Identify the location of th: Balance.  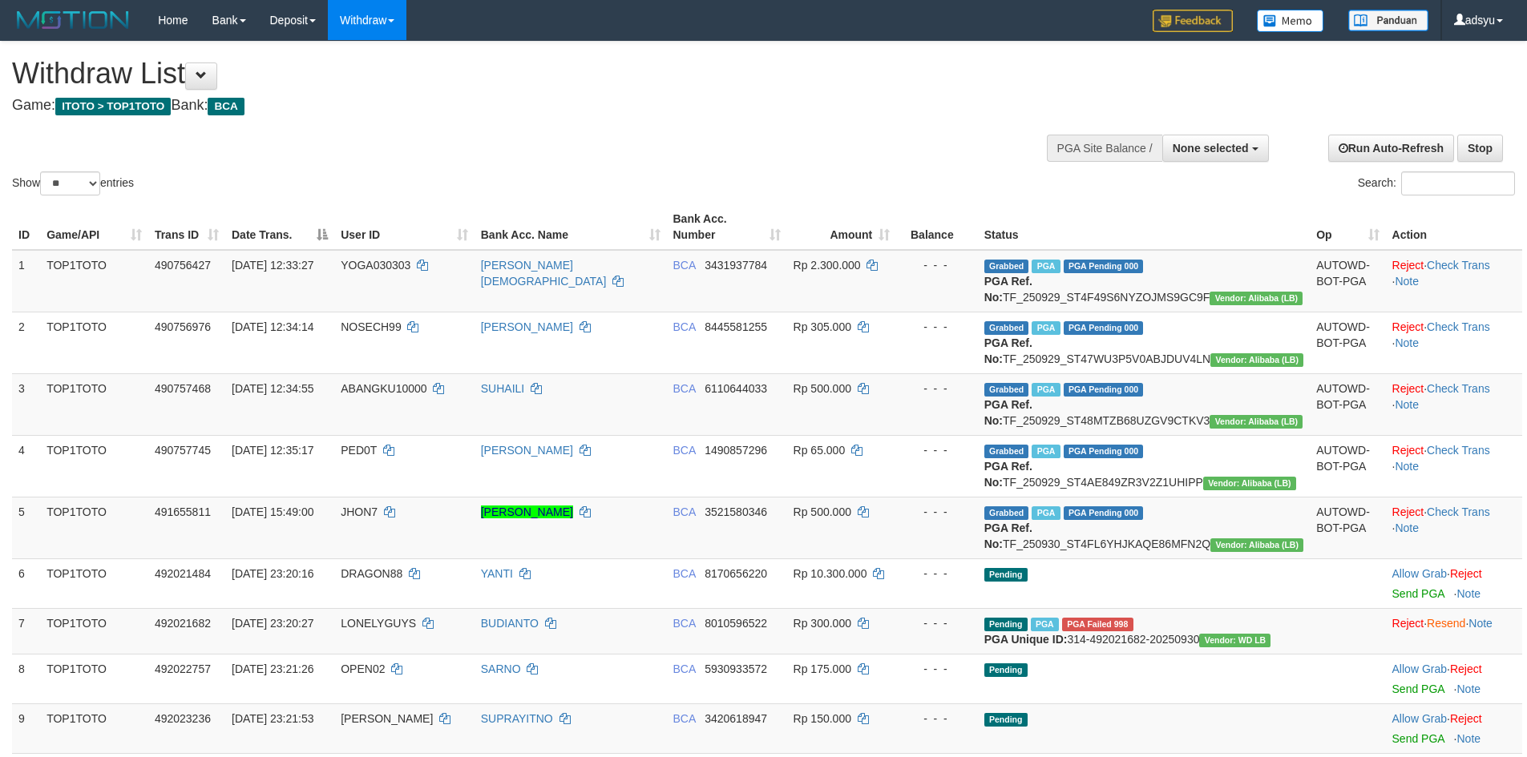
(936, 227).